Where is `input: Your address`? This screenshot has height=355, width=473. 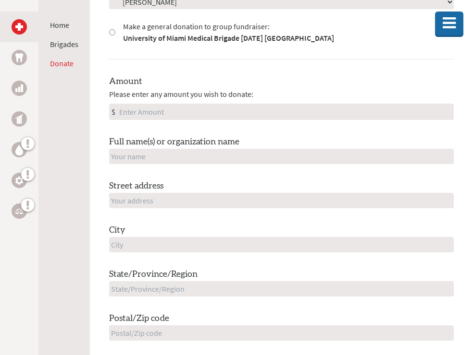 input: Your address is located at coordinates (281, 201).